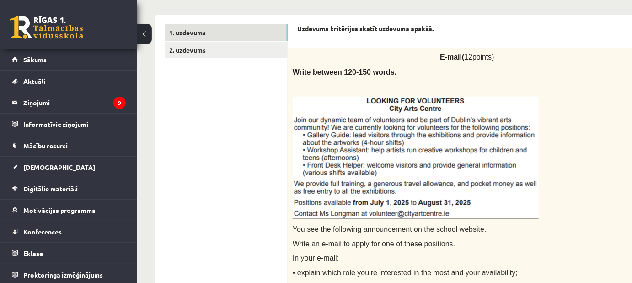 This screenshot has height=283, width=632. I want to click on i: 9, so click(119, 103).